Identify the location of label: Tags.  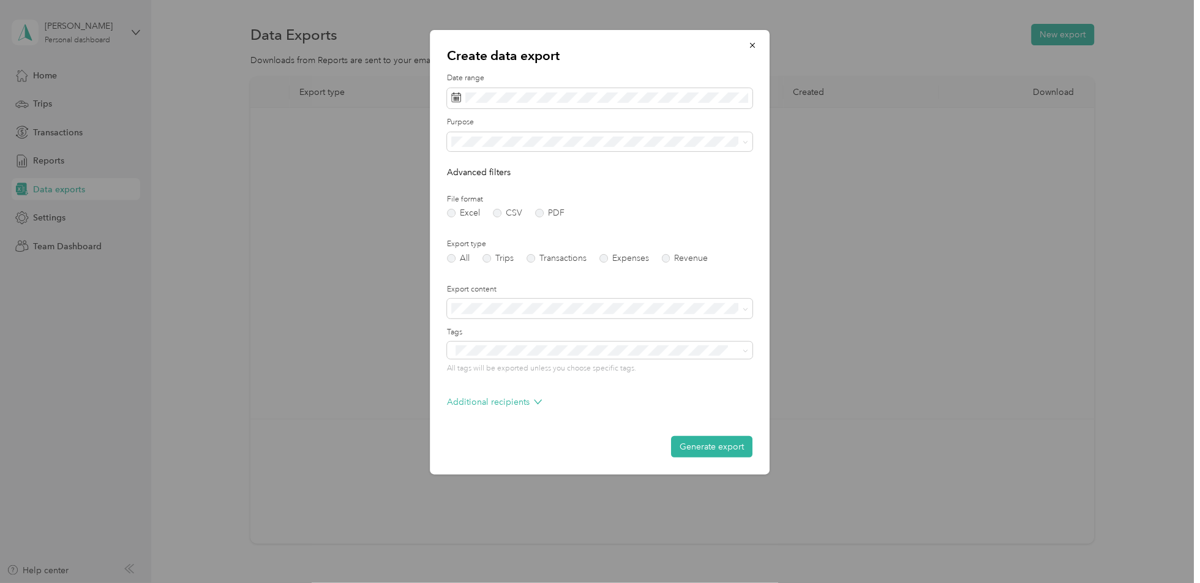
(600, 332).